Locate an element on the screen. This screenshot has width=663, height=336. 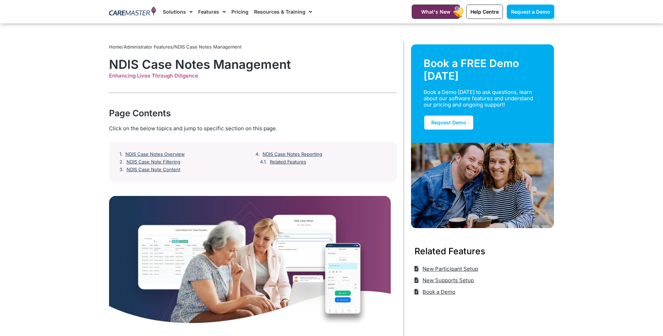
a: Book a Demo is located at coordinates (435, 292).